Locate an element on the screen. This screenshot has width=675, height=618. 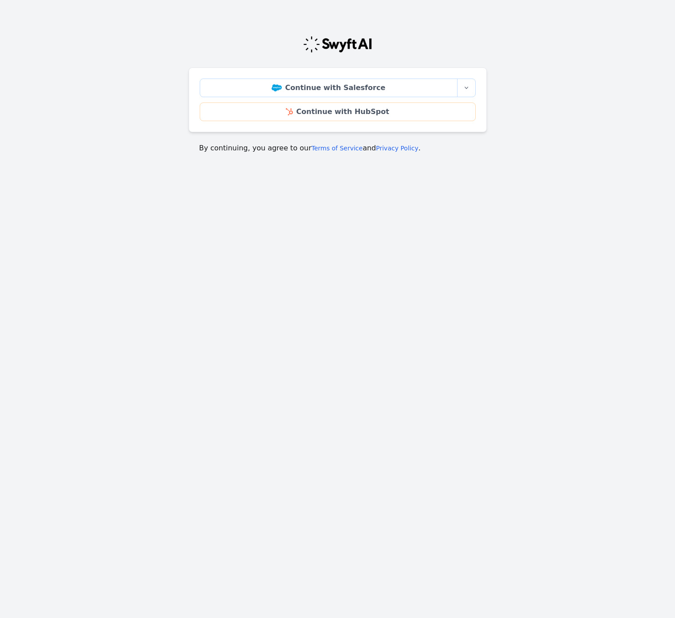
img: Salesforce is located at coordinates (277, 88).